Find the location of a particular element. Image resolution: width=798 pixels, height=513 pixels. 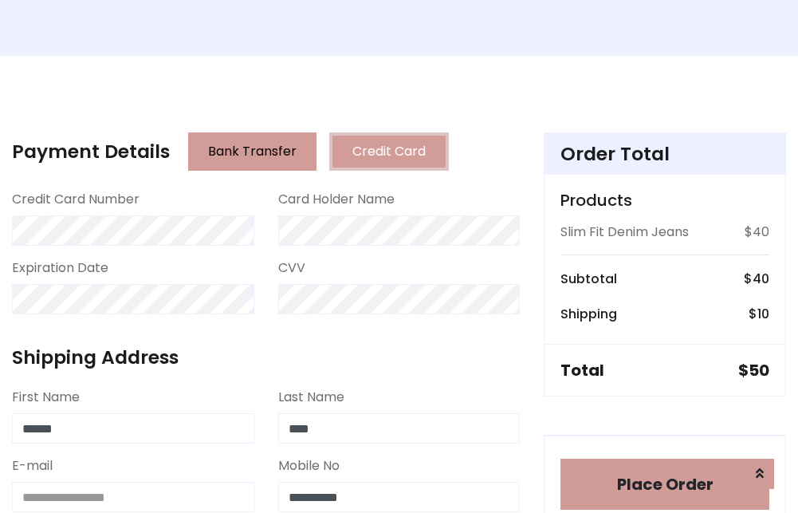

p: $40 is located at coordinates (757, 232).